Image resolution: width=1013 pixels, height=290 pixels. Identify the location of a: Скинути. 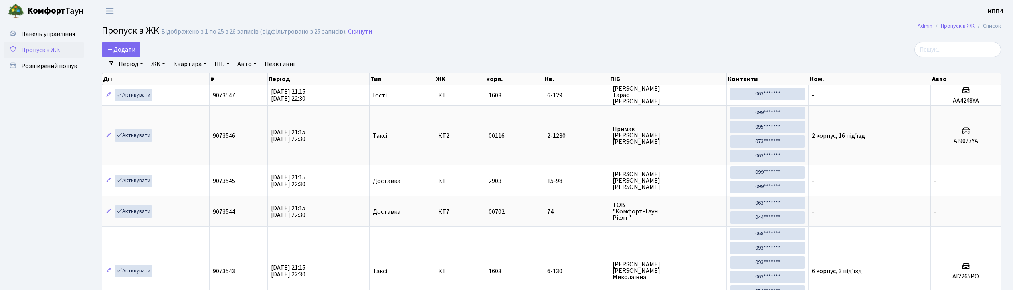
(360, 32).